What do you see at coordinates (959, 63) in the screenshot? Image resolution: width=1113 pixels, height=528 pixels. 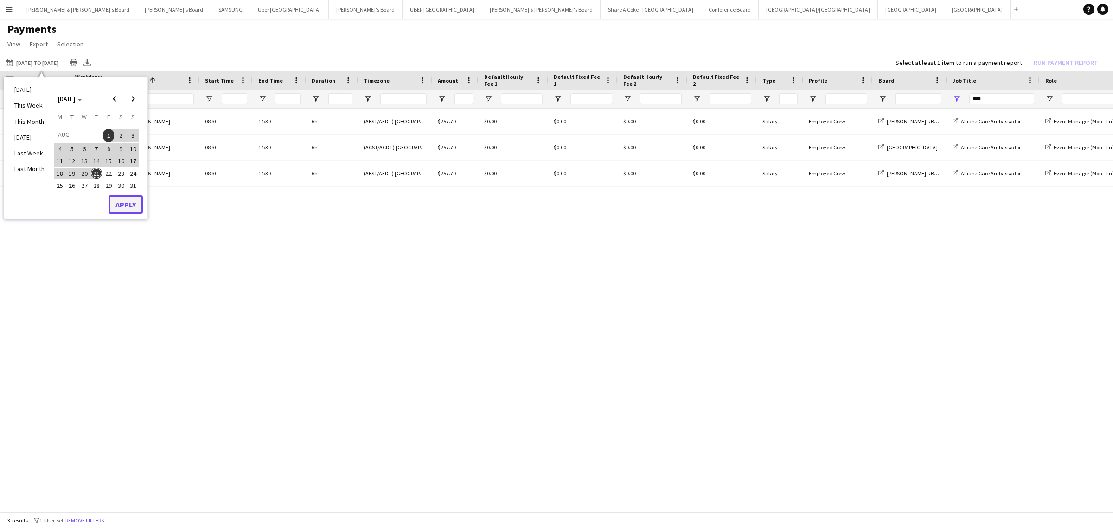 I see `div: Select at least 1 item to run a payment report` at bounding box center [959, 63].